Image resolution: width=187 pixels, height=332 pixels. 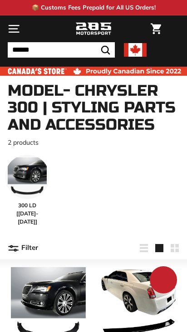 What do you see at coordinates (93, 8) in the screenshot?
I see `p: 📦 Customs Fees Prepaid for All US Orders!` at bounding box center [93, 8].